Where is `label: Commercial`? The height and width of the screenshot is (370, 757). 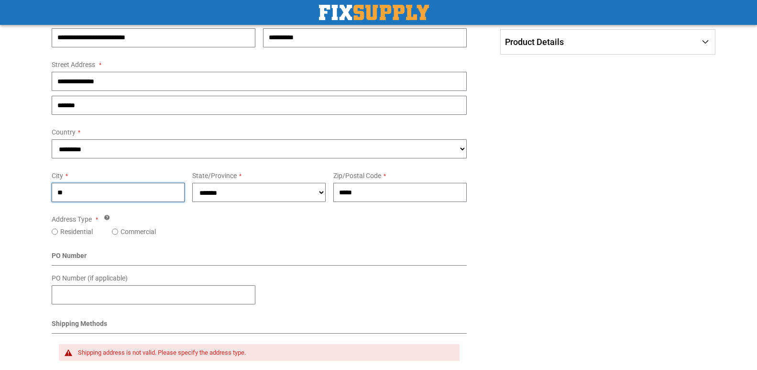
label: Commercial is located at coordinates (138, 232).